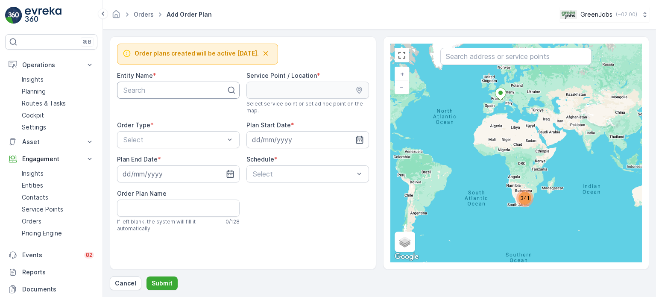 The height and width of the screenshot is (297, 656). Describe the element at coordinates (58, 127) in the screenshot. I see `a: Settings` at that location.